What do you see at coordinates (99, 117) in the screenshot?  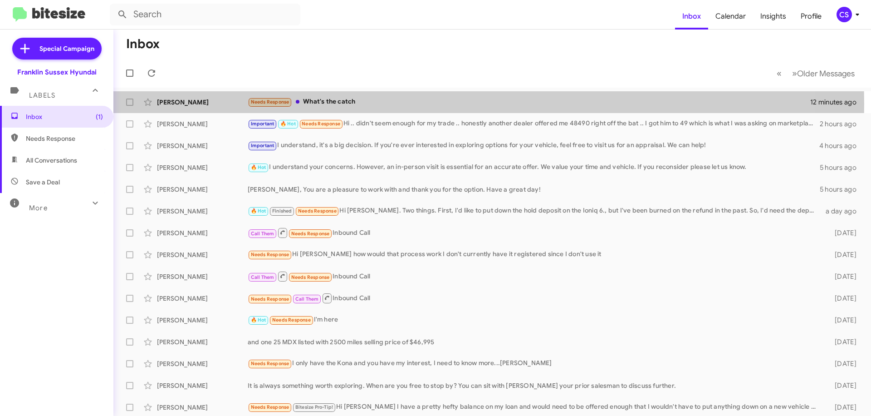 I see `span: (1)` at bounding box center [99, 117].